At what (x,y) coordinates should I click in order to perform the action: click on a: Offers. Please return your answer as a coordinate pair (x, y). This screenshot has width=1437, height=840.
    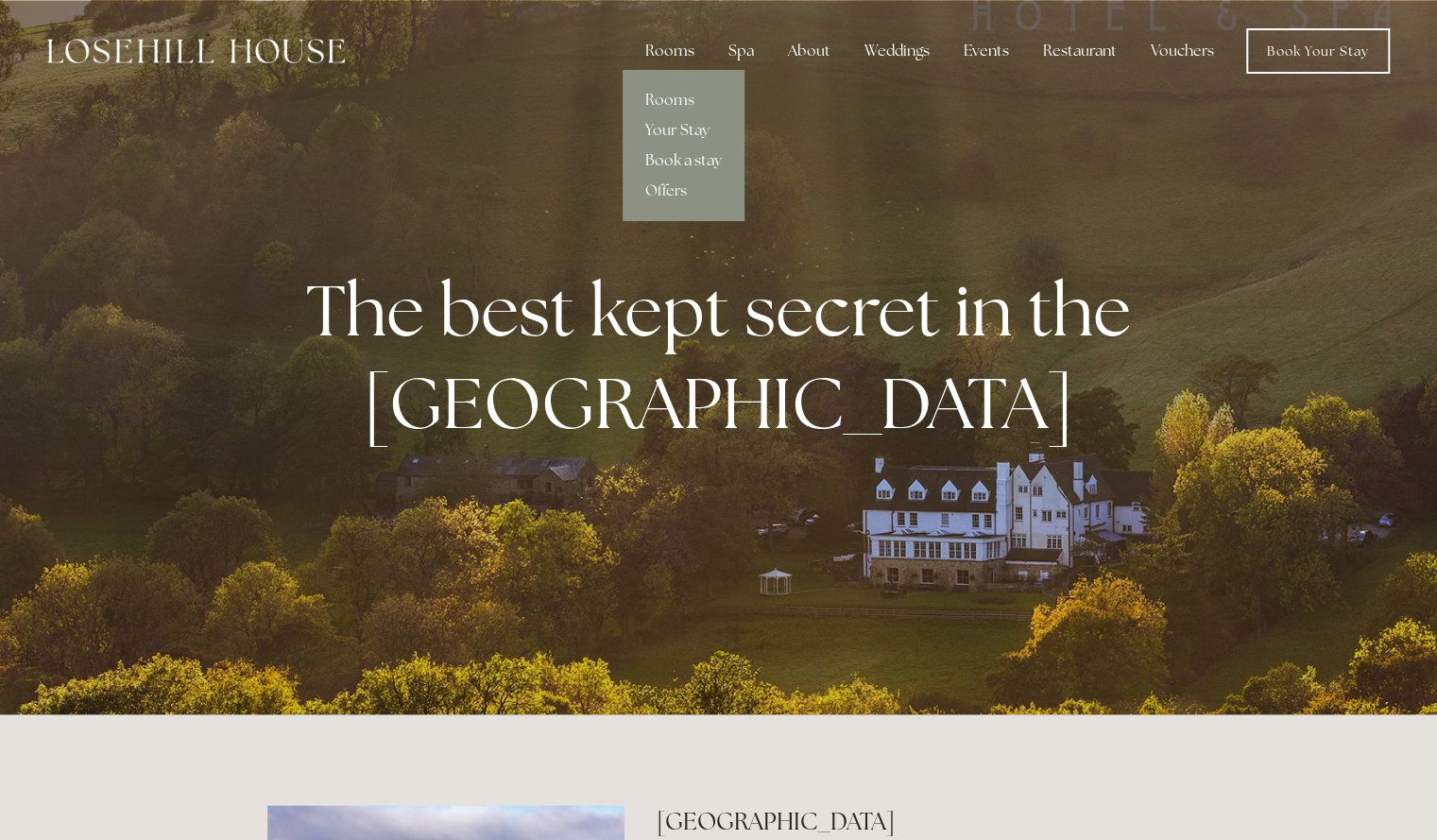
    Looking at the image, I should click on (683, 191).